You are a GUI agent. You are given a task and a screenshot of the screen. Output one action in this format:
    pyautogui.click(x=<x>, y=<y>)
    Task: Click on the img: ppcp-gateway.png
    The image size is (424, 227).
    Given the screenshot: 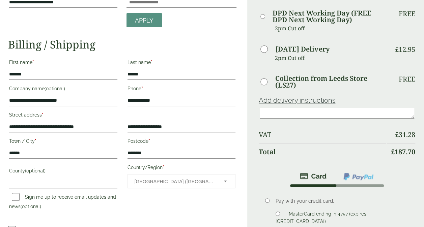 What is the action you would take?
    pyautogui.click(x=358, y=177)
    